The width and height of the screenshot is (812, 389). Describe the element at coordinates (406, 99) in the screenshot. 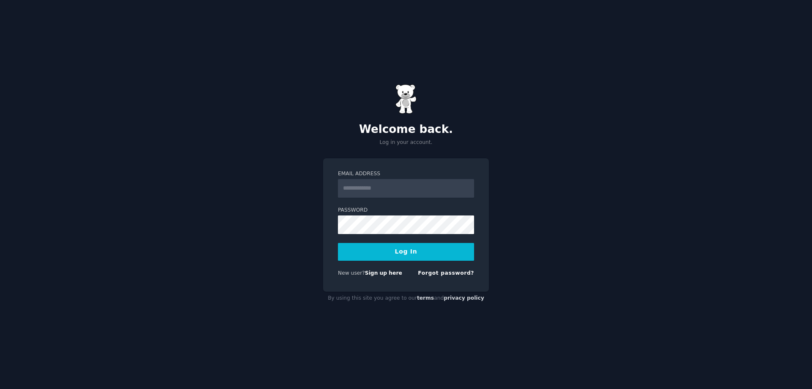

I see `img: Gummy Bear` at that location.